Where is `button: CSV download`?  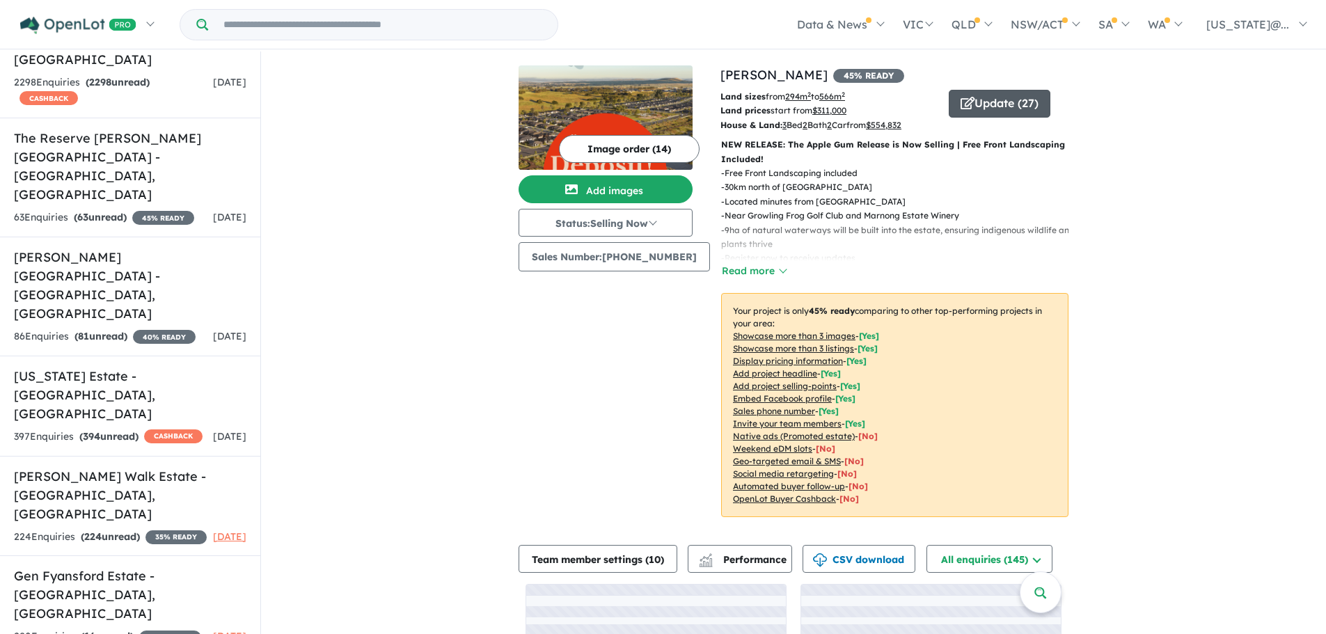
button: CSV download is located at coordinates (859, 559).